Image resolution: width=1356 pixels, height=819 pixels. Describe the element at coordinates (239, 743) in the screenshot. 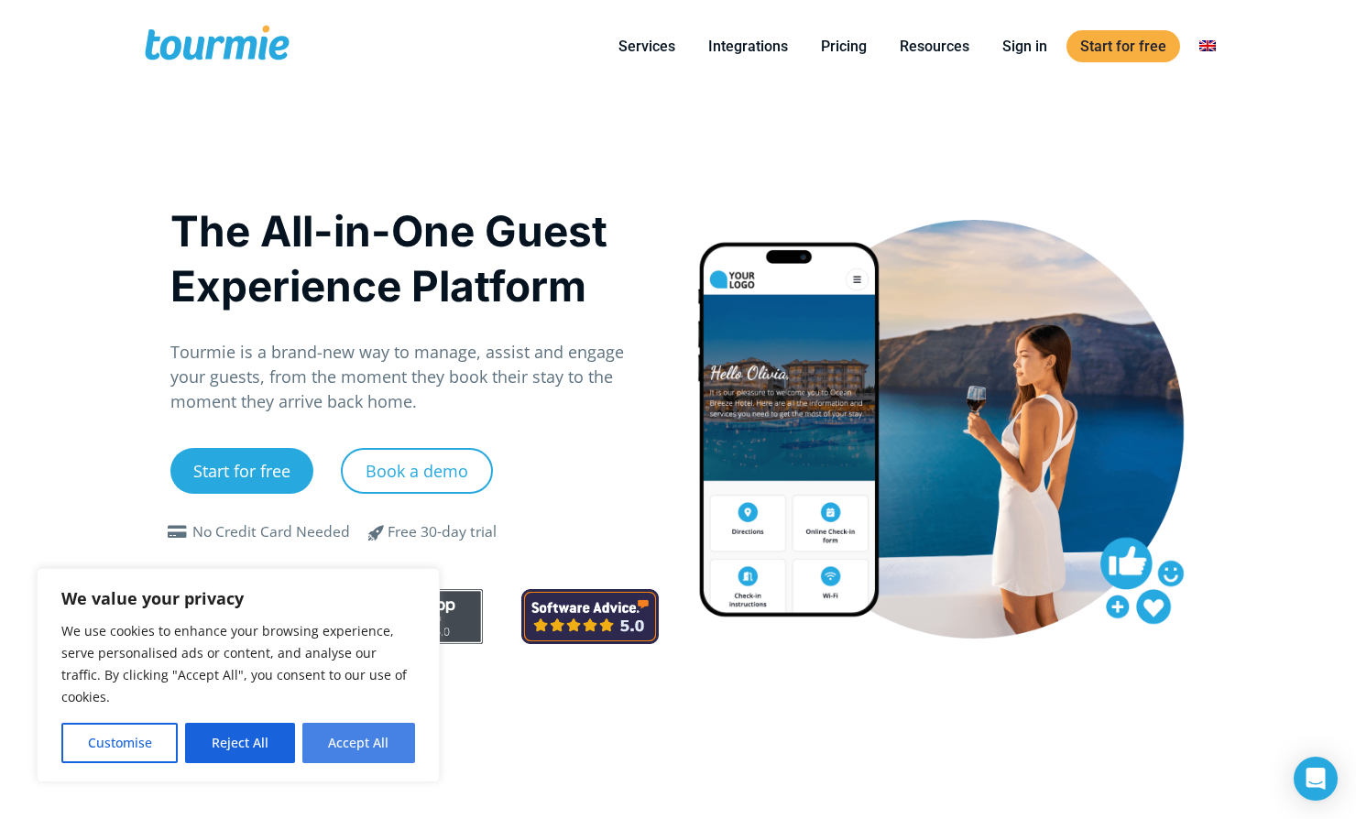

I see `button: Reject All` at that location.